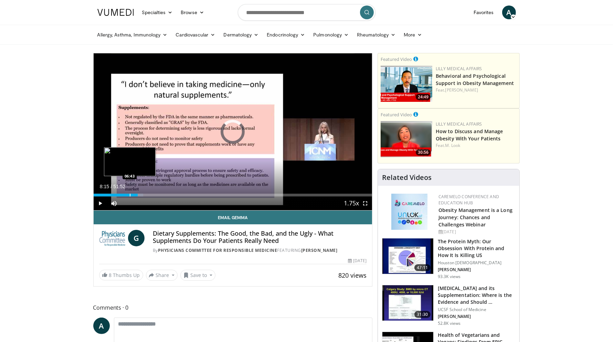 The height and width of the screenshot is (342, 613). I want to click on img: ba3304f6-7838-4e41-9c0f-2e31ebde6754.png.150x105_q85_crop-smart_upscale.png, so click(407, 84).